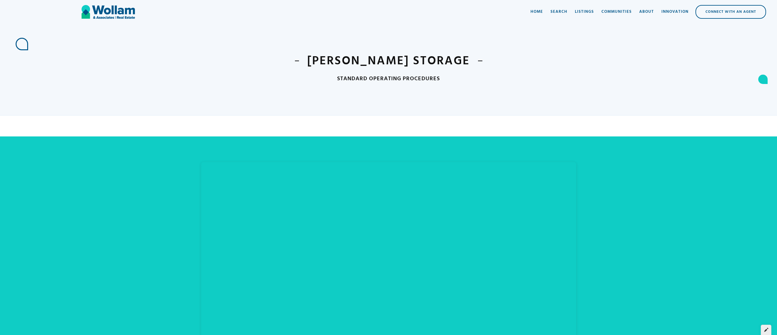  What do you see at coordinates (584, 12) in the screenshot?
I see `div: Listings` at bounding box center [584, 12].